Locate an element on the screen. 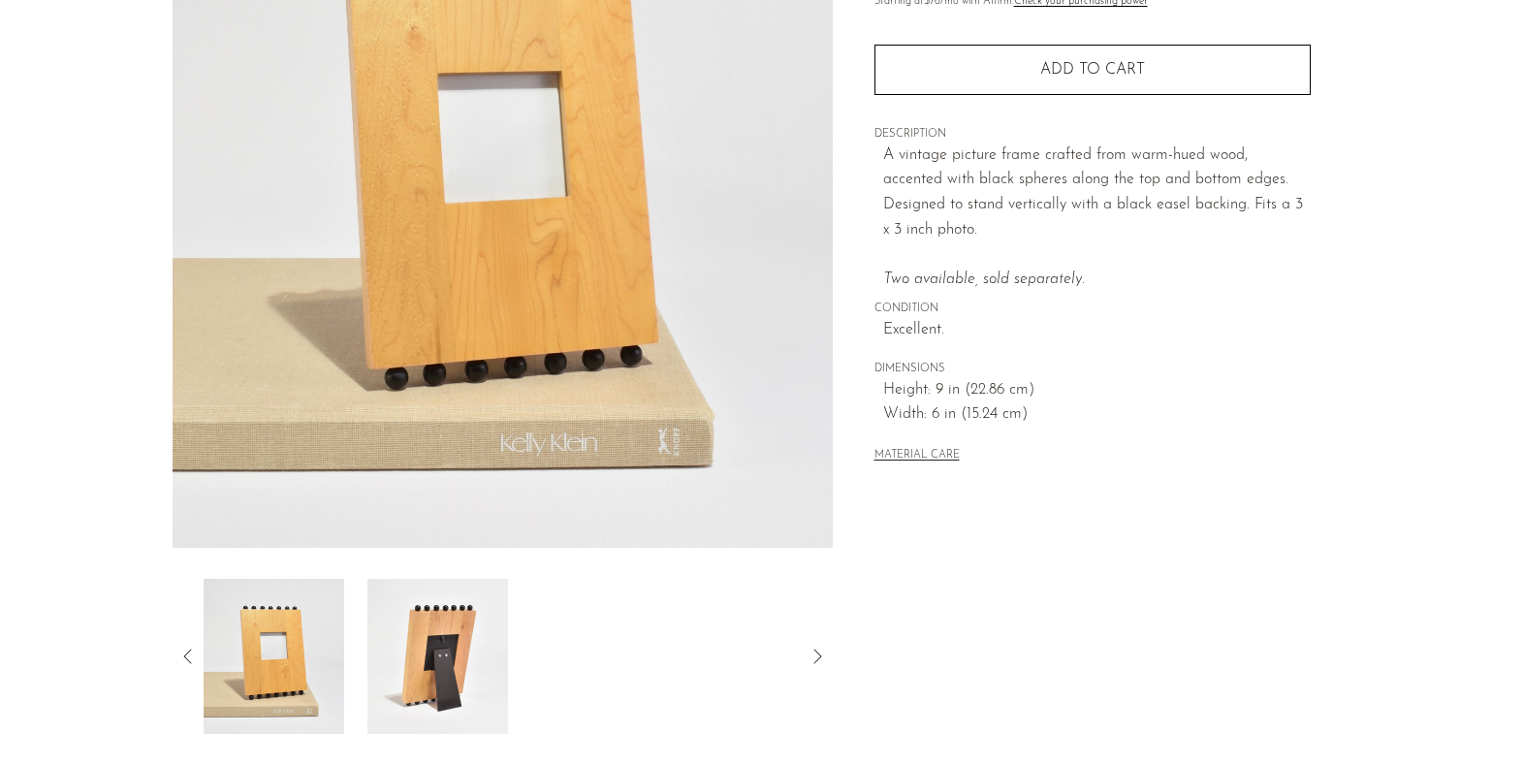  span: Height: 9 in (22.86 cm) is located at coordinates (1096, 391).